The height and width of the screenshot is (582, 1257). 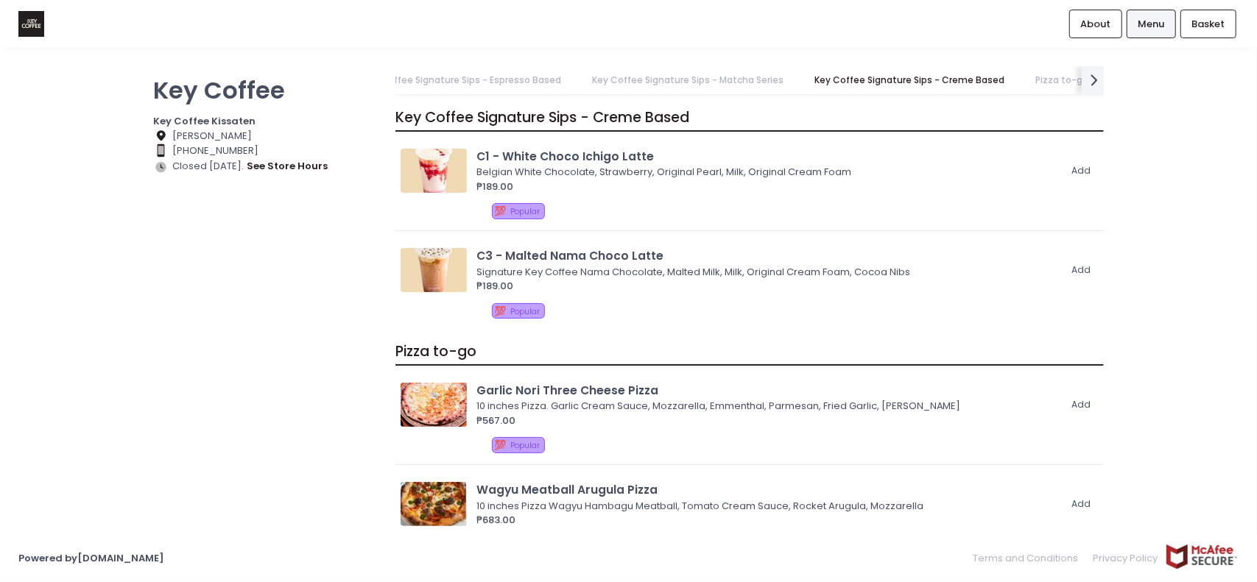 What do you see at coordinates (205, 121) in the screenshot?
I see `b: Key Coffee Kissaten` at bounding box center [205, 121].